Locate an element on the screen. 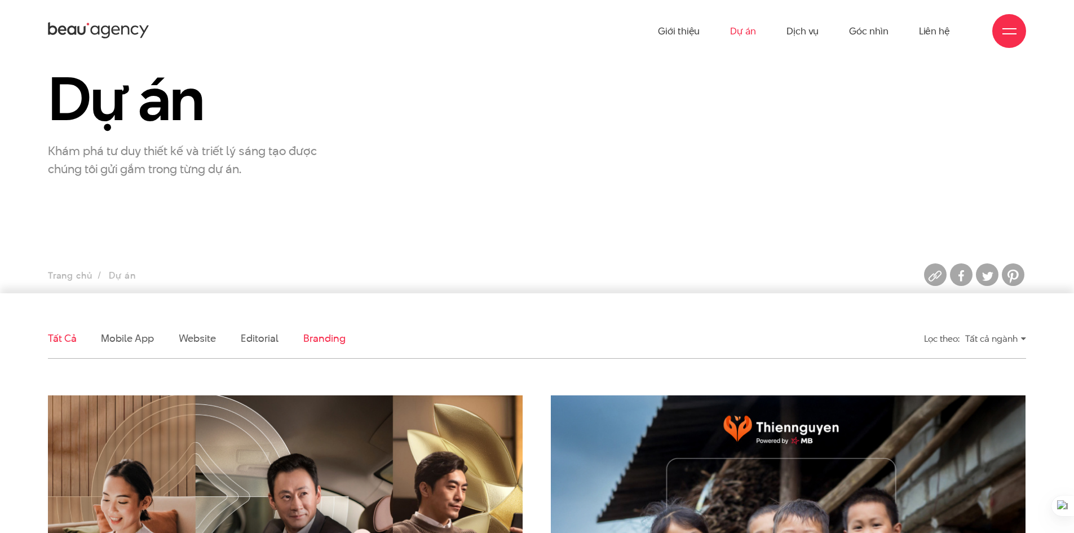  p: Khám phá tư duy thiết kế và triết lý sáng tạo được chúng tôi gửi gắm trong từng dự án. is located at coordinates (189, 160).